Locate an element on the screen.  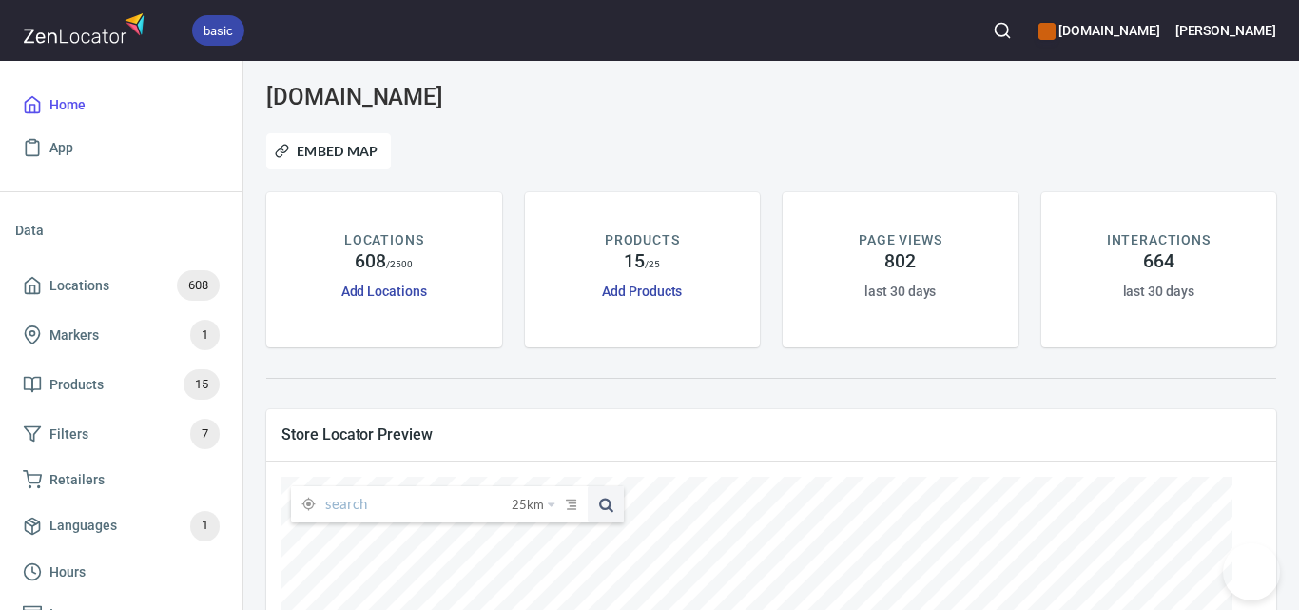
span: 15 is located at coordinates (202, 384).